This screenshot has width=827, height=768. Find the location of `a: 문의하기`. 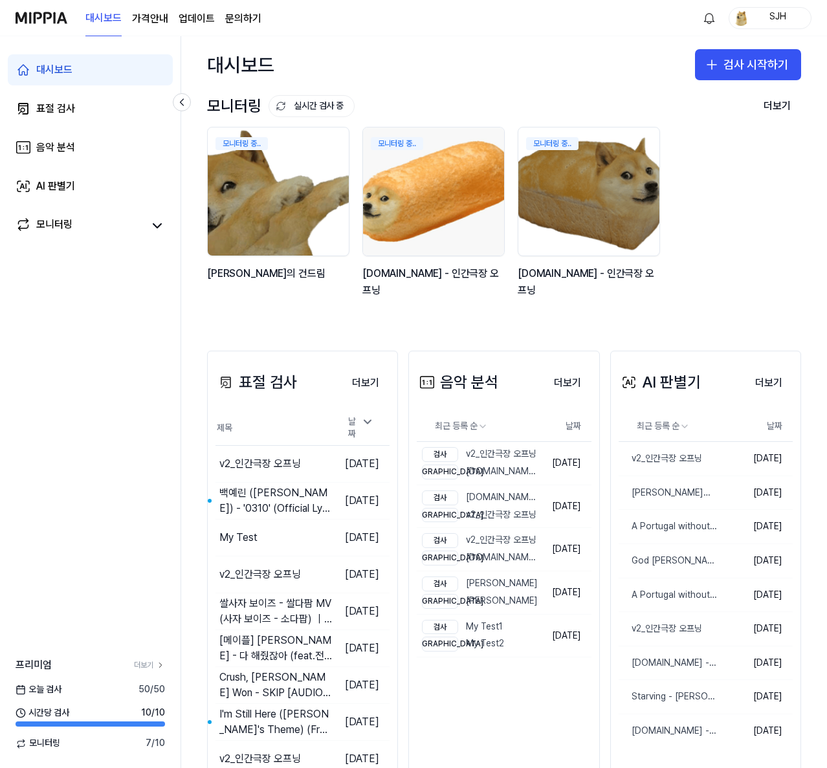

a: 문의하기 is located at coordinates (243, 19).